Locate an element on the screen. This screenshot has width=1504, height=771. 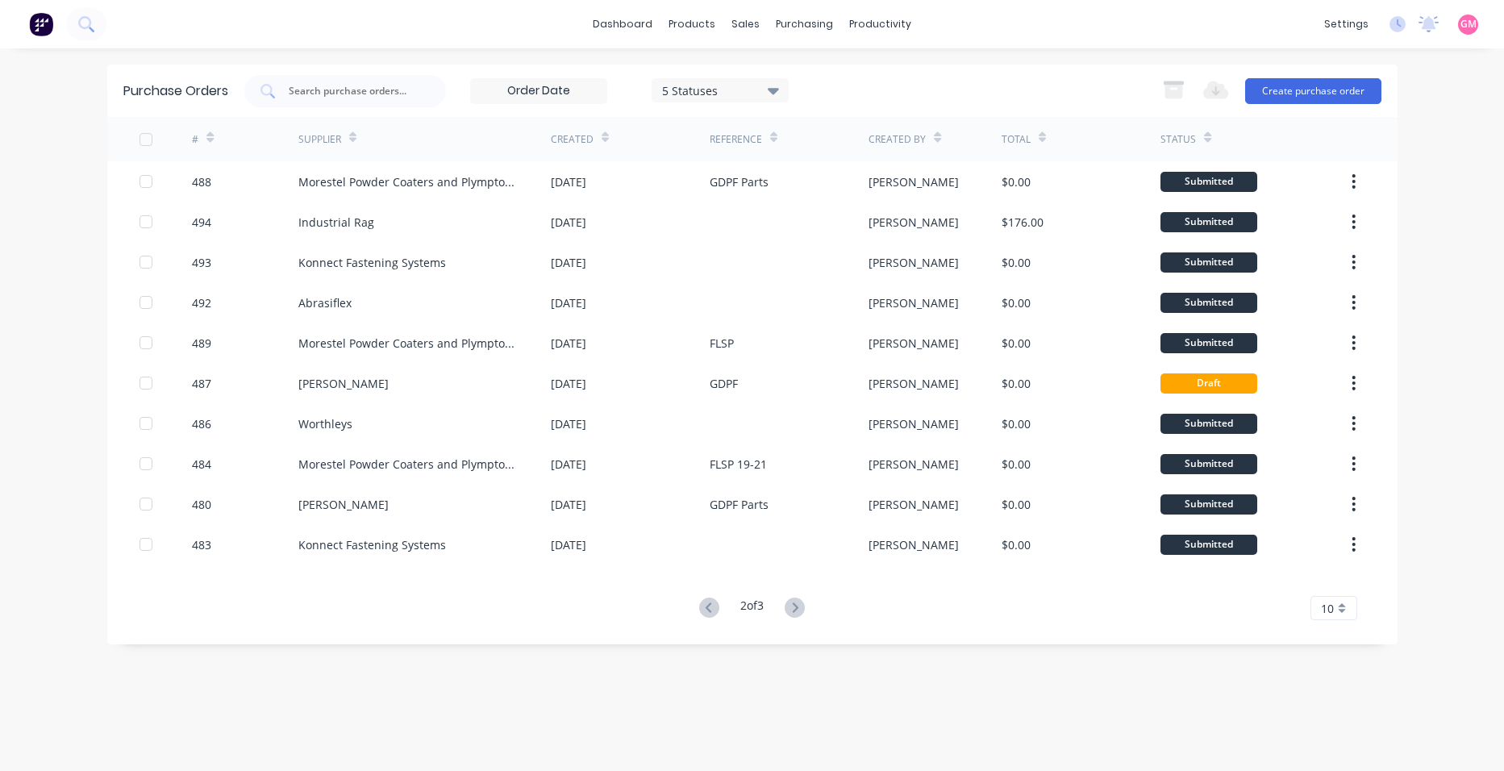
div: 492 is located at coordinates (202, 302).